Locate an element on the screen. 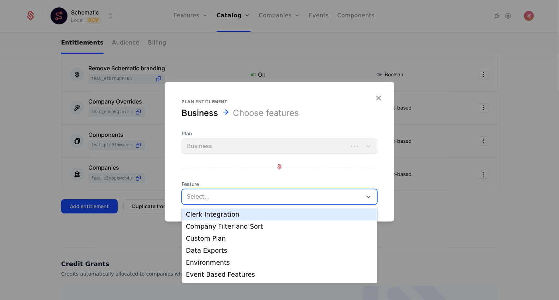  div: Custom Plan is located at coordinates (280, 239).